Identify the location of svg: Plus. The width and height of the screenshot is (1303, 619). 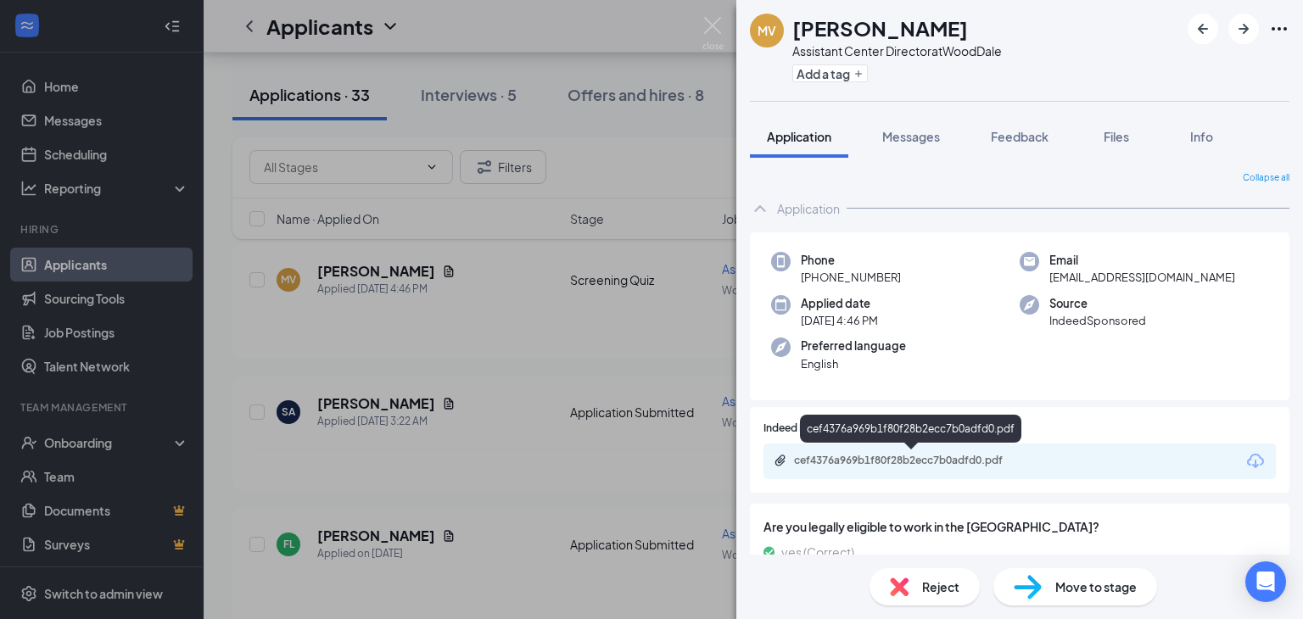
(858, 74).